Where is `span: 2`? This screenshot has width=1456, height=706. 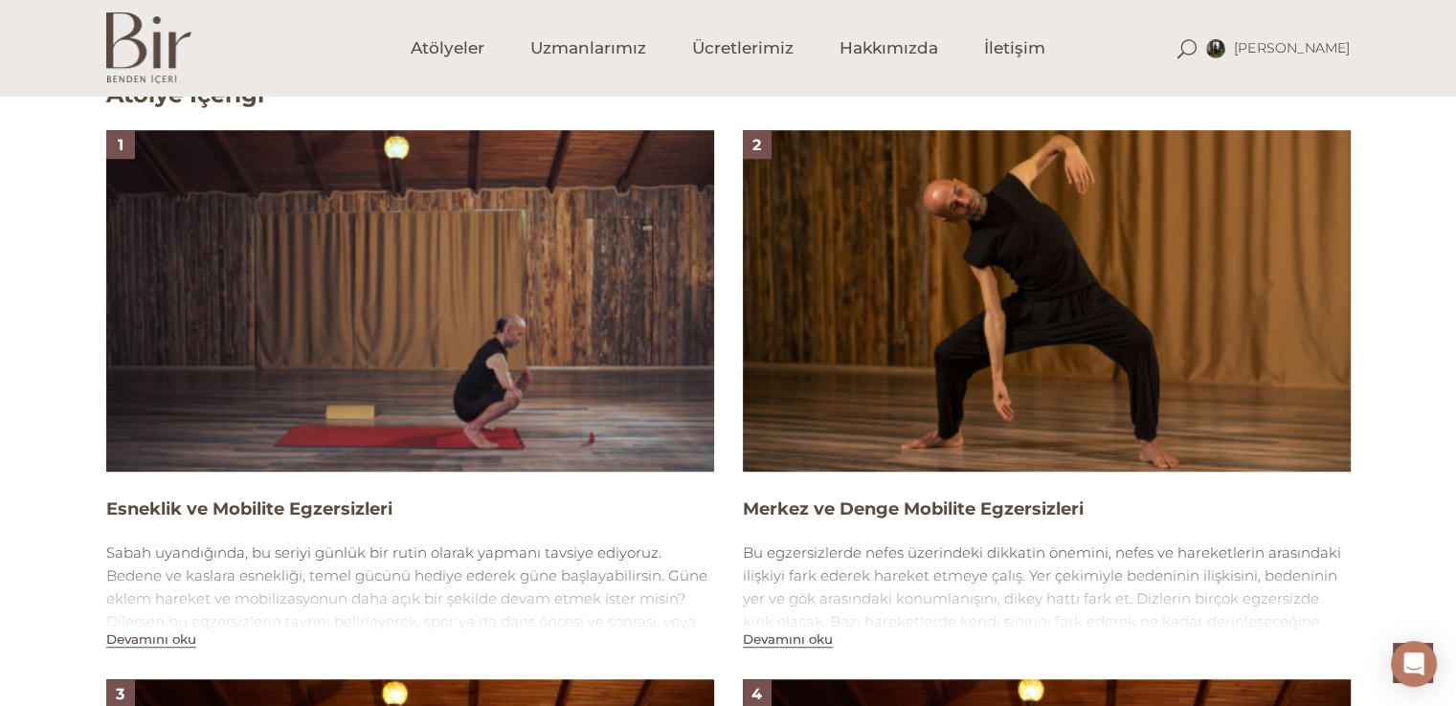 span: 2 is located at coordinates (756, 145).